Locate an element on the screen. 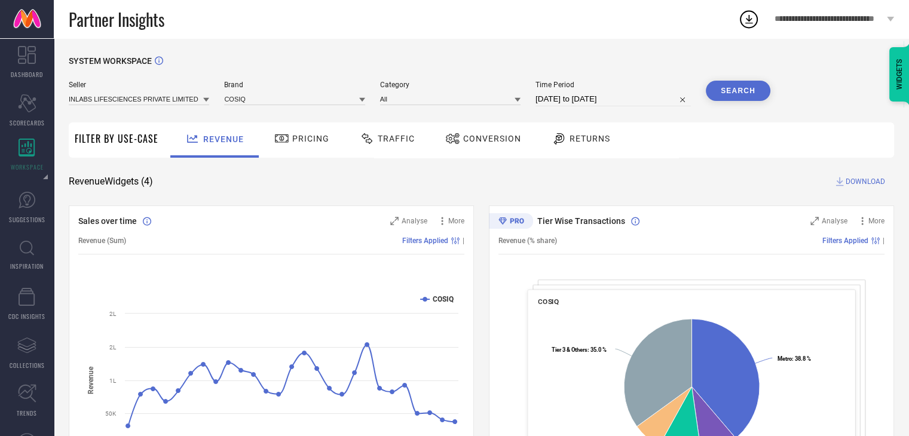  tspan: Revenue is located at coordinates (91, 379).